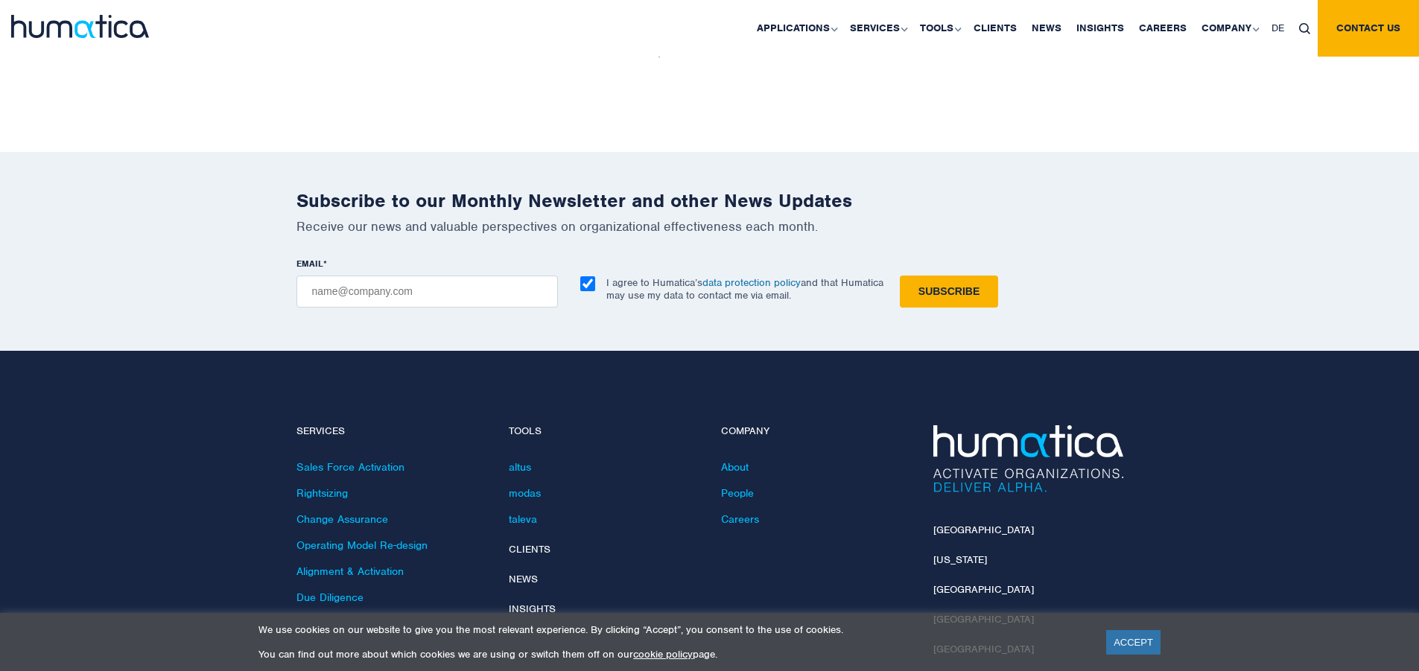 This screenshot has height=671, width=1419. Describe the element at coordinates (322, 493) in the screenshot. I see `a: Rightsizing` at that location.